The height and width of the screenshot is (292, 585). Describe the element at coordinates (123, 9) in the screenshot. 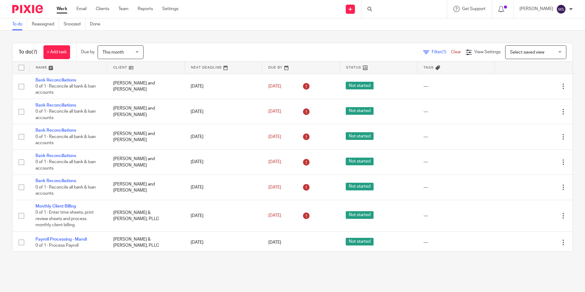

I see `a: Team` at that location.